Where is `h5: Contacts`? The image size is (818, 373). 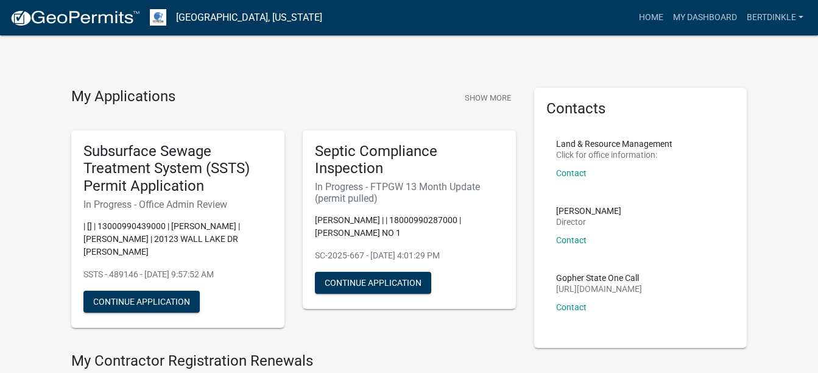
h5: Contacts is located at coordinates (641, 108).